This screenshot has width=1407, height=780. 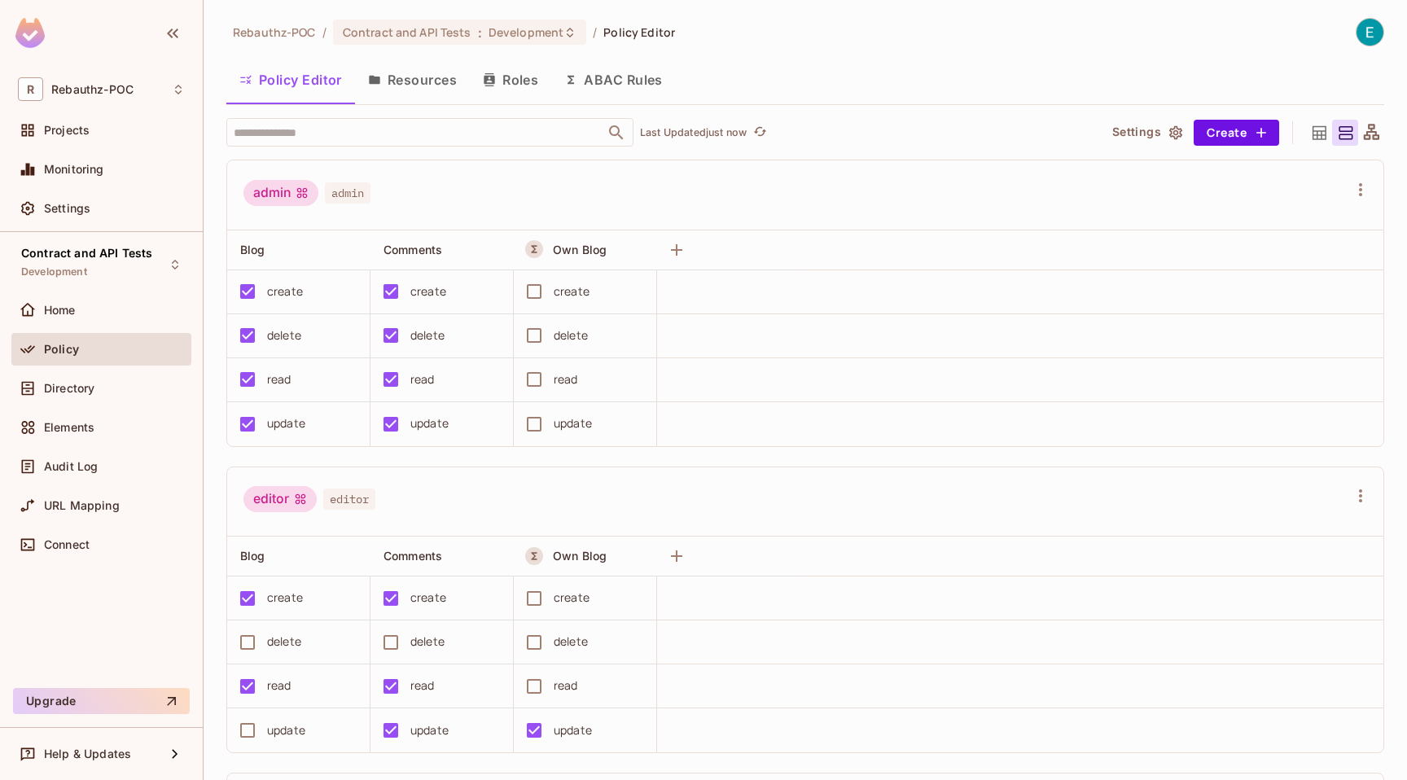 What do you see at coordinates (281, 193) in the screenshot?
I see `div: admin` at bounding box center [281, 193].